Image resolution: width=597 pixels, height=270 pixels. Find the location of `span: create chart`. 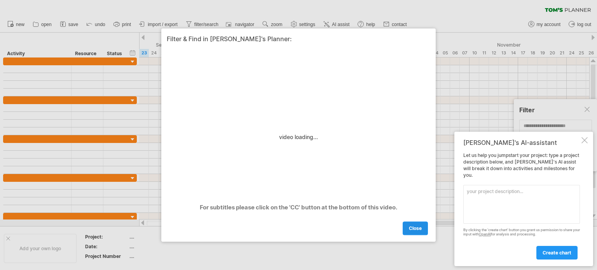

span: create chart is located at coordinates (557, 253).